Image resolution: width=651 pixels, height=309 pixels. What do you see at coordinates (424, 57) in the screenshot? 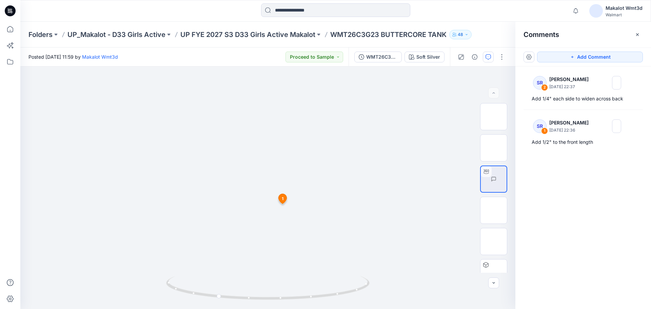
I see `button: Soft Silver` at bounding box center [424, 57].